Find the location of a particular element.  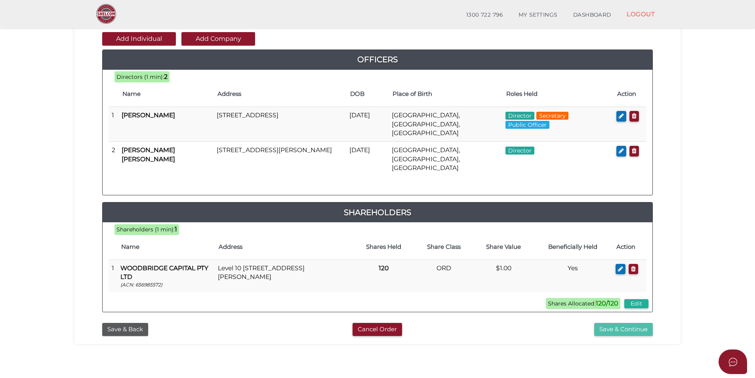

h4: DOB is located at coordinates (367, 94).